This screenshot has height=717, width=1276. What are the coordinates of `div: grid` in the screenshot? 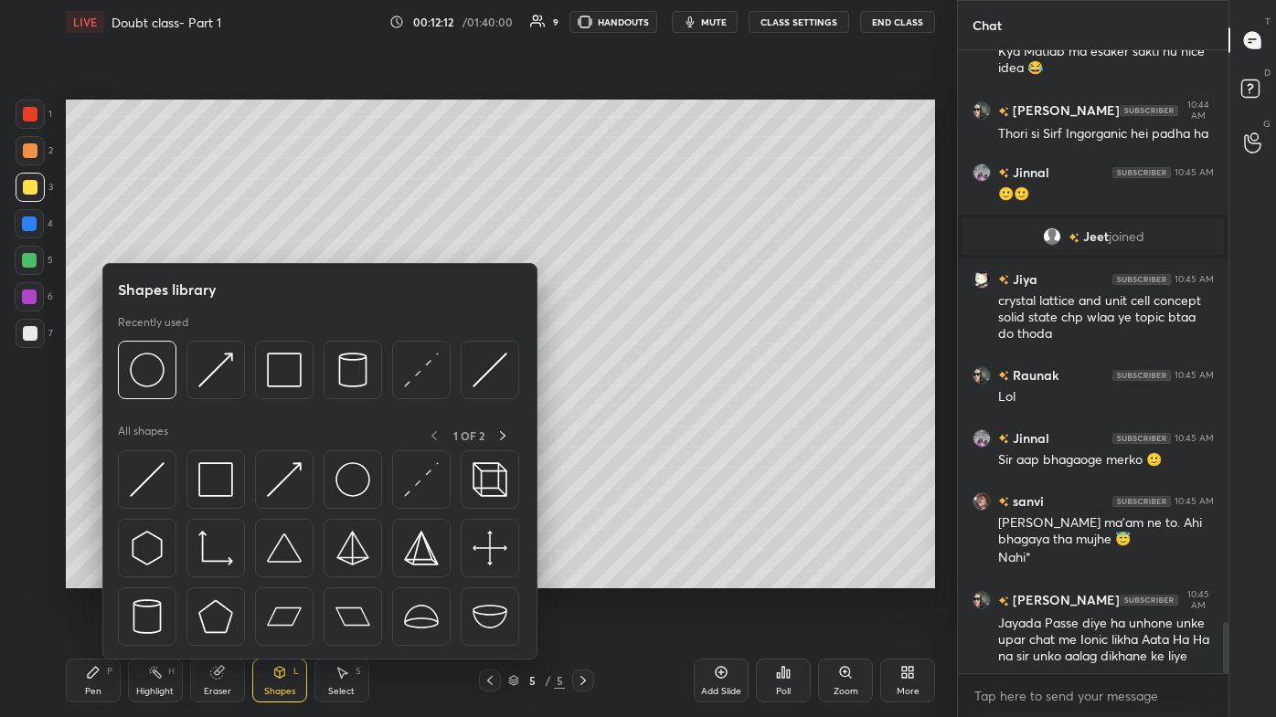 It's located at (1093, 362).